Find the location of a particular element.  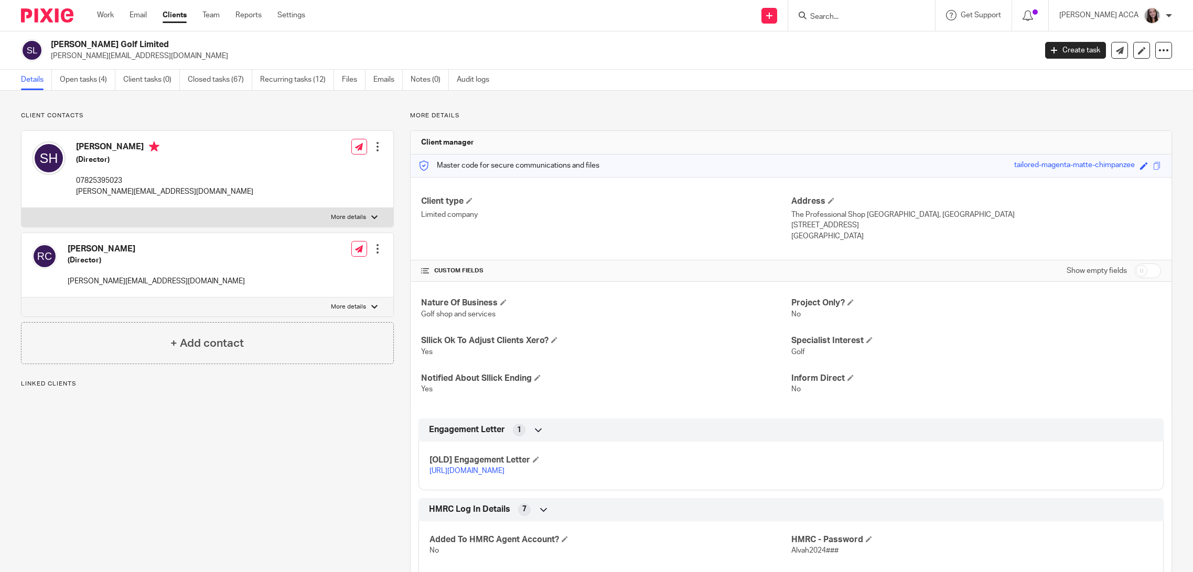

h4: Address is located at coordinates (976, 201).